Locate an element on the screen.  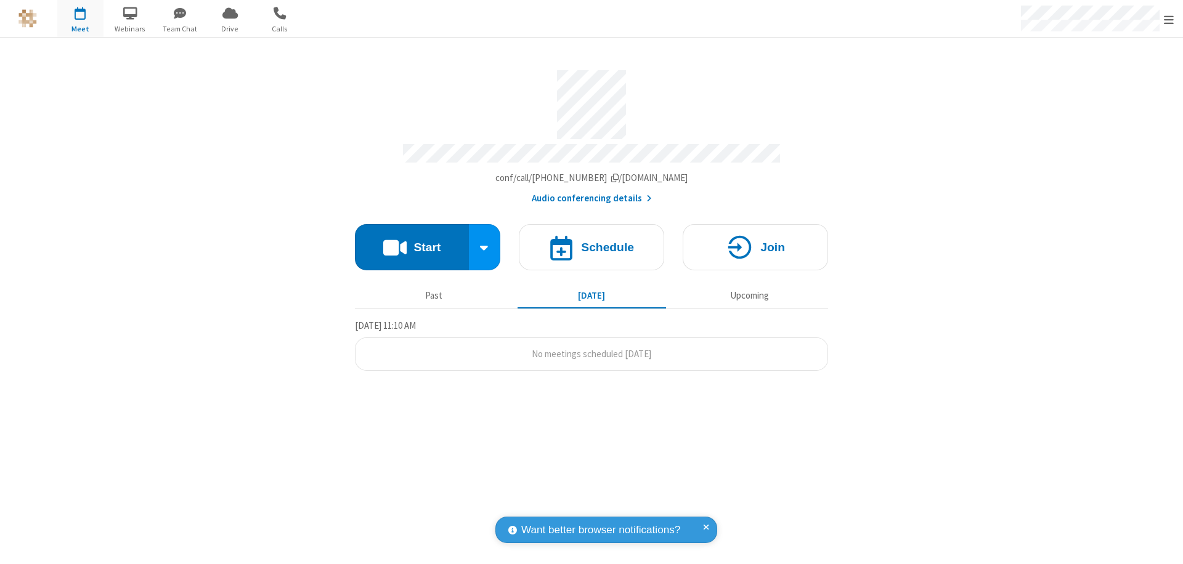
section: Account details is located at coordinates (591, 133).